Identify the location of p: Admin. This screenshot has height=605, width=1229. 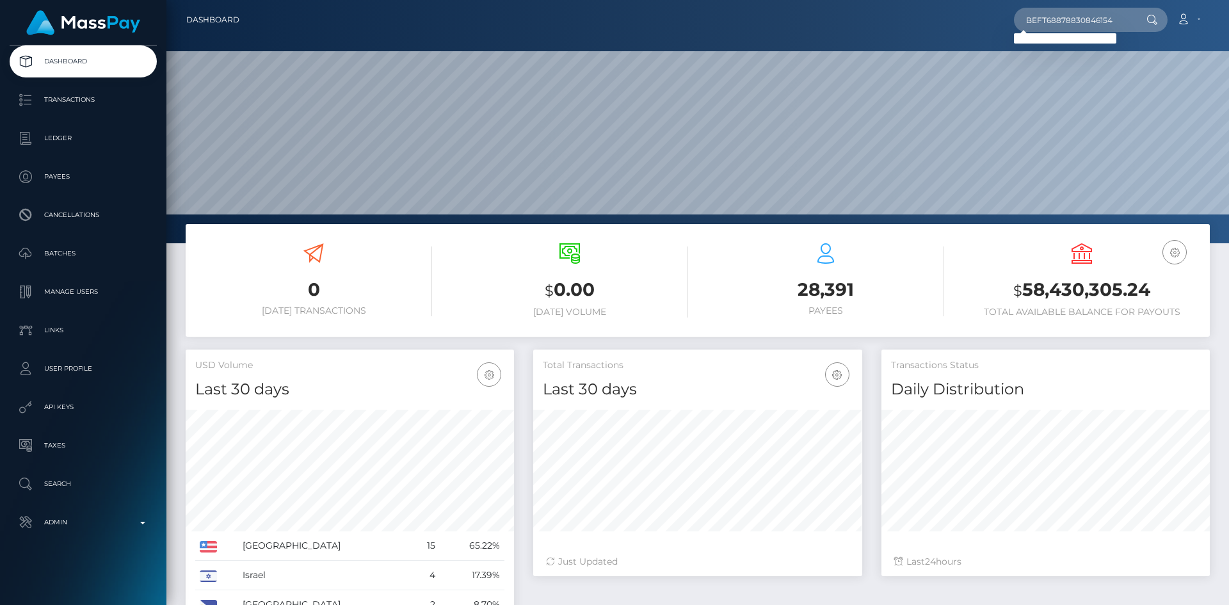
(83, 522).